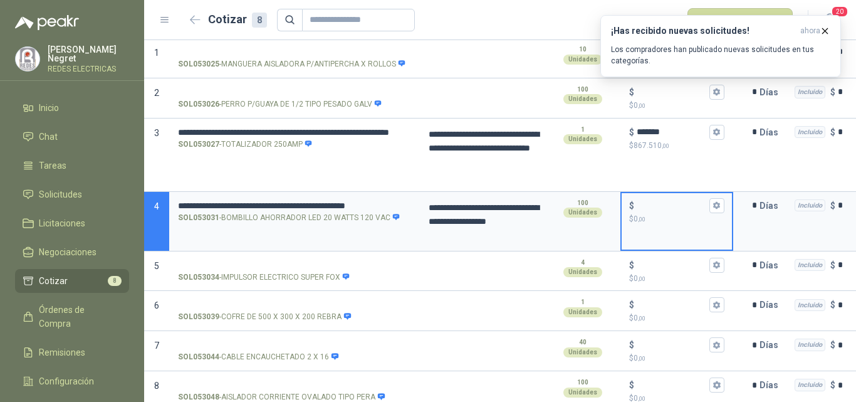  Describe the element at coordinates (295, 132) in the screenshot. I see `input: SOL053027-TOTALIZADOR 250AMP` at that location.